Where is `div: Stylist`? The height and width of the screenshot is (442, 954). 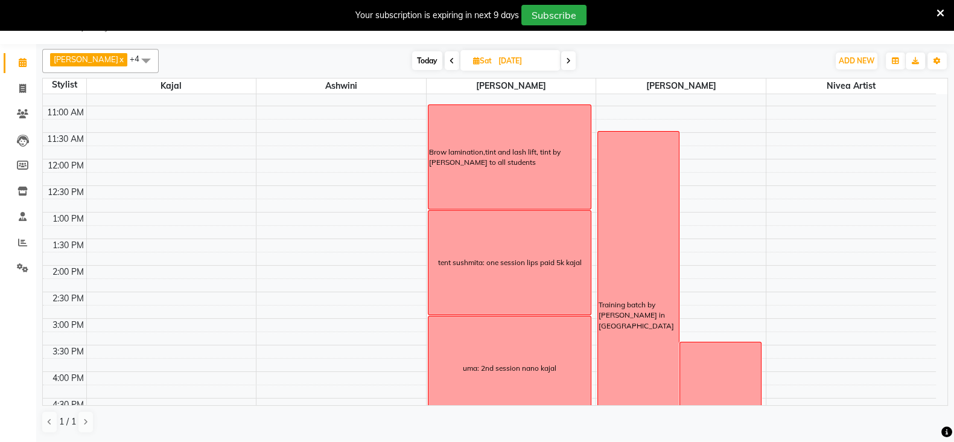 div: Stylist is located at coordinates (65, 84).